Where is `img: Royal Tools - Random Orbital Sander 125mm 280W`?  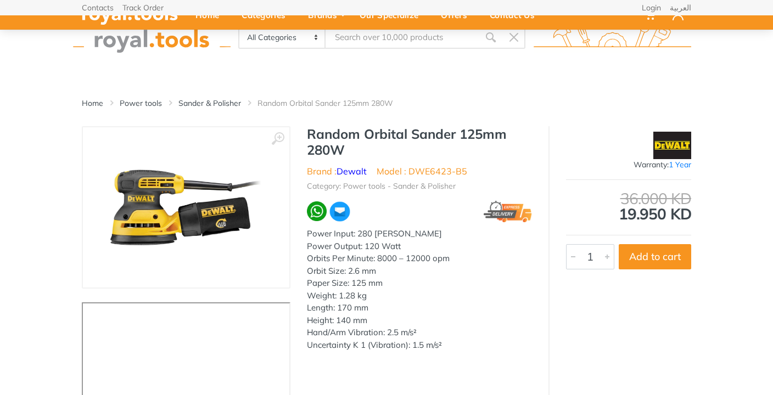
img: Royal Tools - Random Orbital Sander 125mm 280W is located at coordinates (186, 207).